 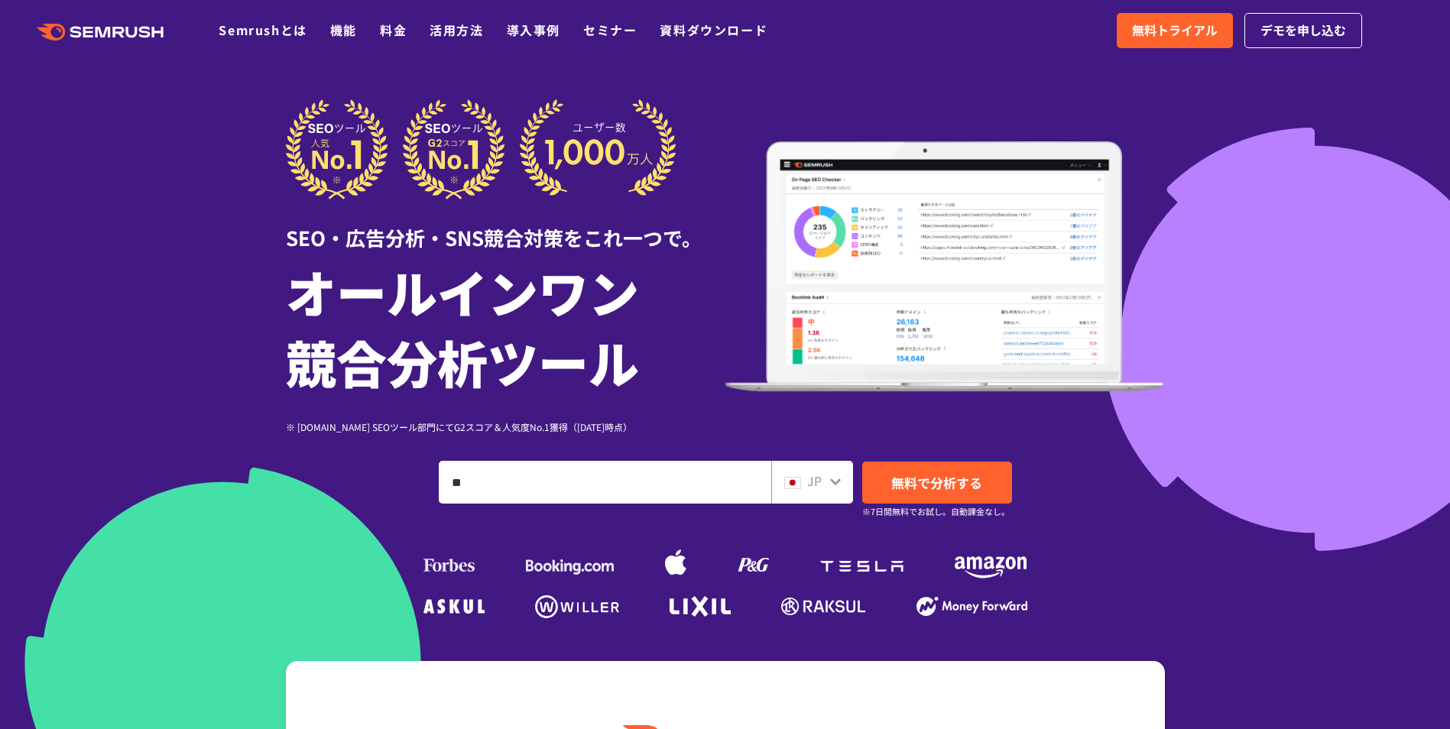 I want to click on h1: オールインワン 競合分析ツール, so click(x=505, y=326).